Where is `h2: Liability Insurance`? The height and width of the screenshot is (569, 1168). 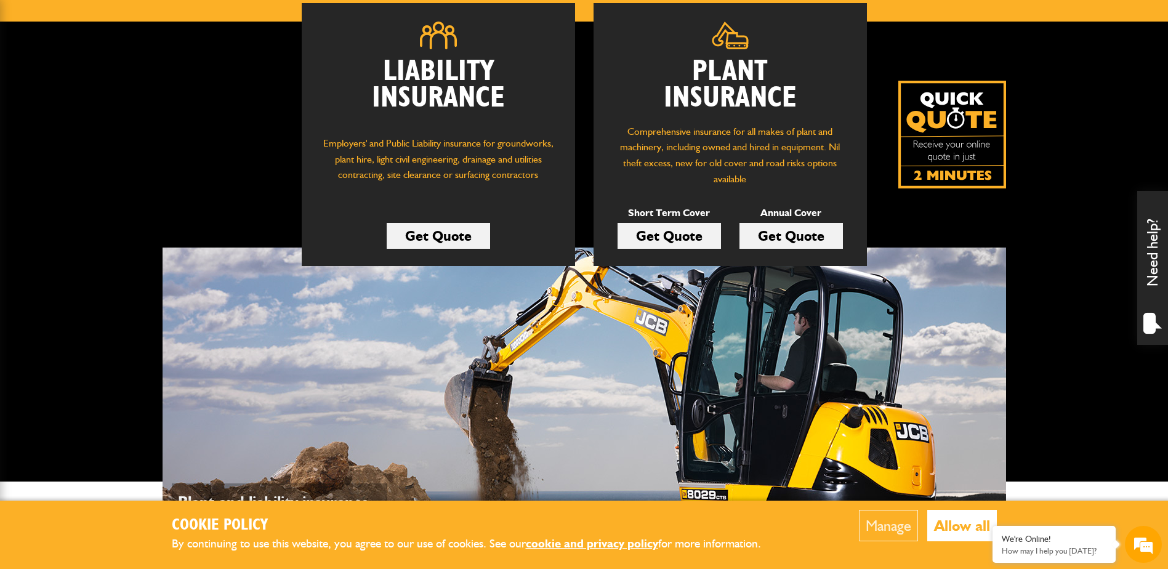
h2: Liability Insurance is located at coordinates (438, 91).